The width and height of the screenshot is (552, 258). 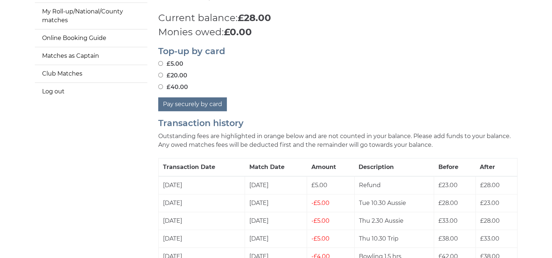 What do you see at coordinates (238, 32) in the screenshot?
I see `strong: £0.00` at bounding box center [238, 32].